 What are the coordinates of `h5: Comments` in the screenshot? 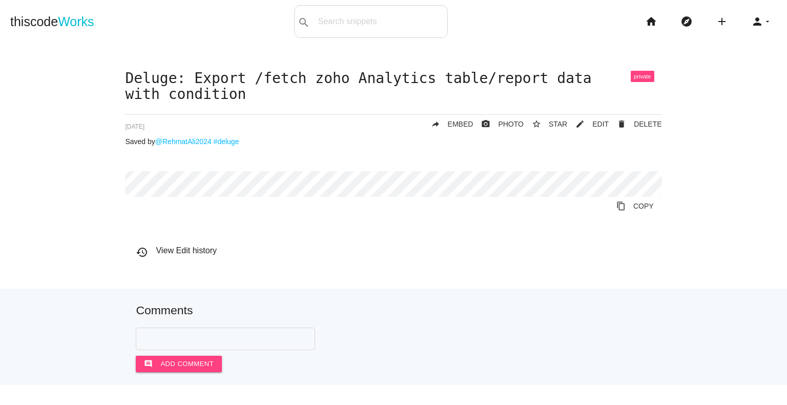 It's located at (393, 310).